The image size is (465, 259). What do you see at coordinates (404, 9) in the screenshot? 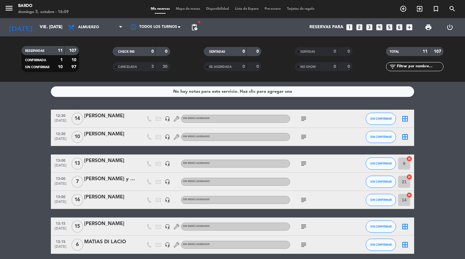
I see `i: add_circle_outline` at bounding box center [404, 9].